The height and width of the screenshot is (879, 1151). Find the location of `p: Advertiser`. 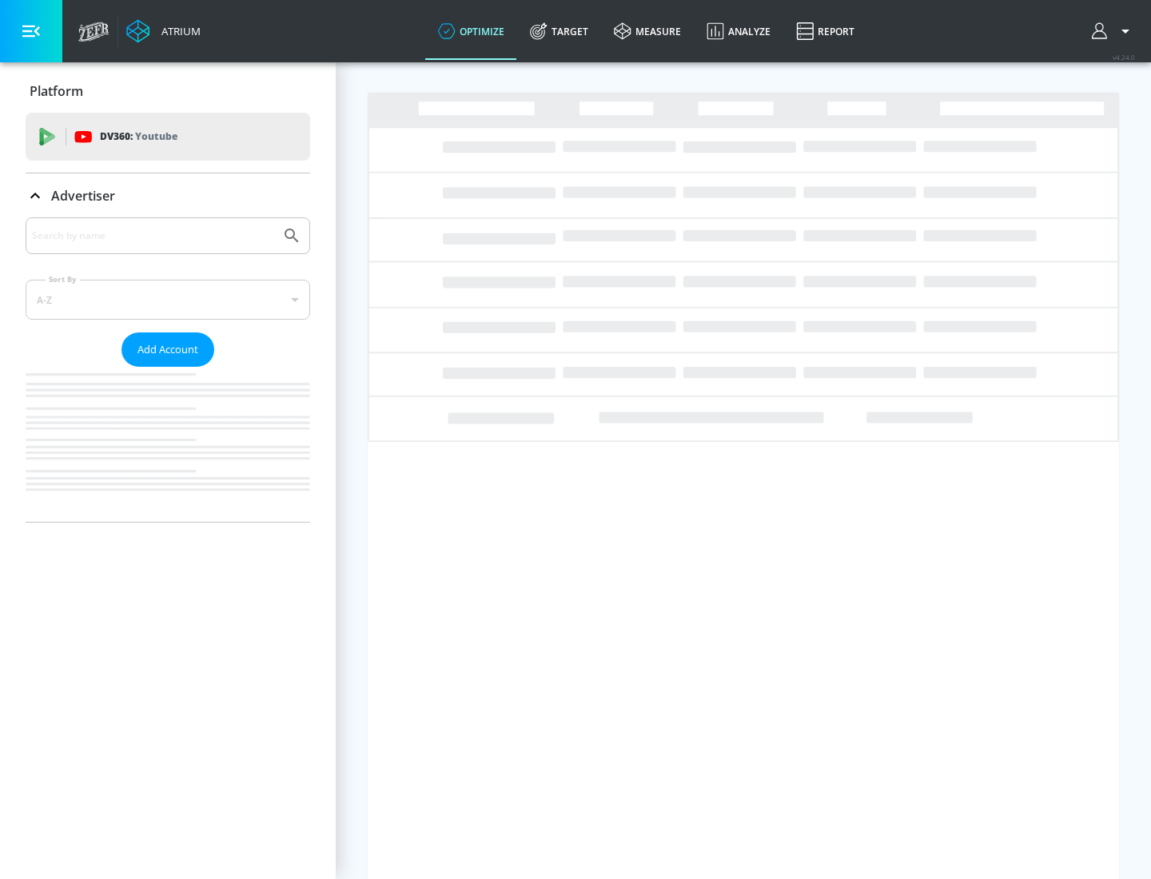

p: Advertiser is located at coordinates (83, 196).